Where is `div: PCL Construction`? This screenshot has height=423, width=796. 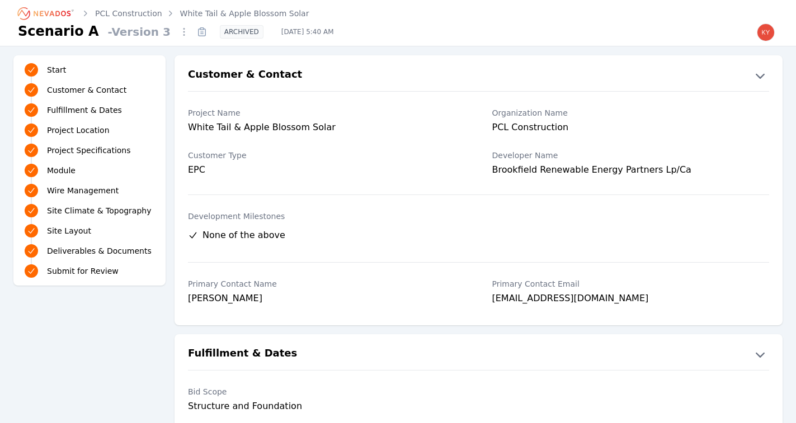
div: PCL Construction is located at coordinates (631, 129).